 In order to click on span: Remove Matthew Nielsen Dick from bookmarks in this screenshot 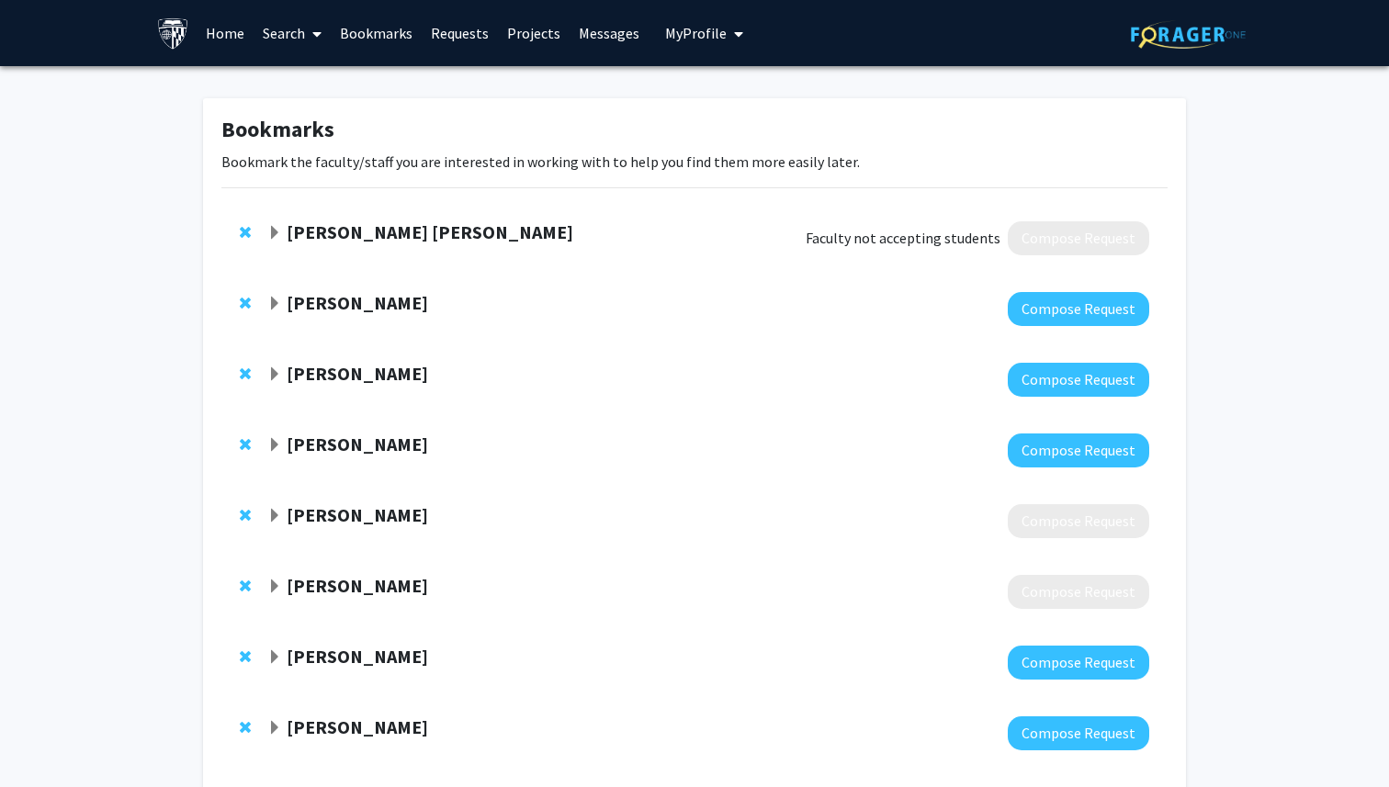, I will do `click(245, 232)`.